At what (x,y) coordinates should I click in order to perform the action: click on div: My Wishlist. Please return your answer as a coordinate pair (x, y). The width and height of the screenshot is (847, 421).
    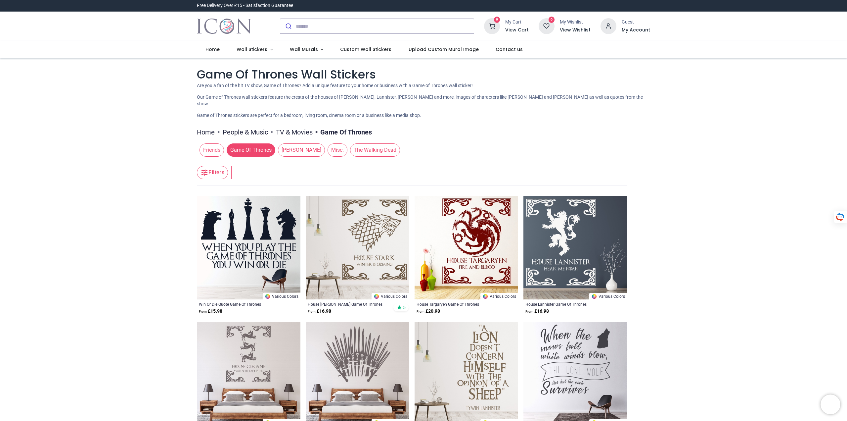
    Looking at the image, I should click on (575, 22).